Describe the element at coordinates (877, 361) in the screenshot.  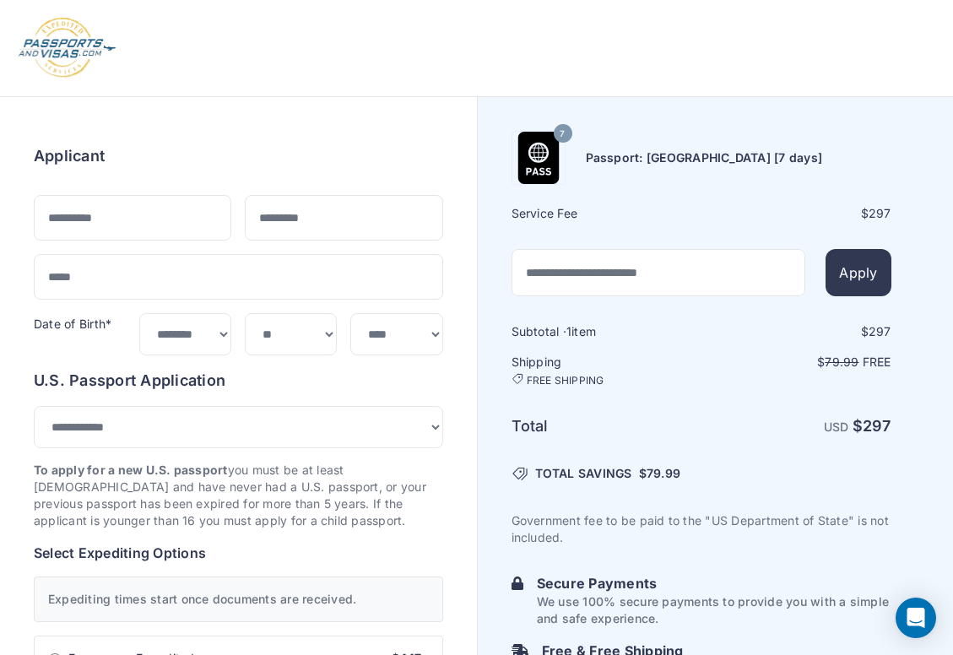
I see `span: Free` at that location.